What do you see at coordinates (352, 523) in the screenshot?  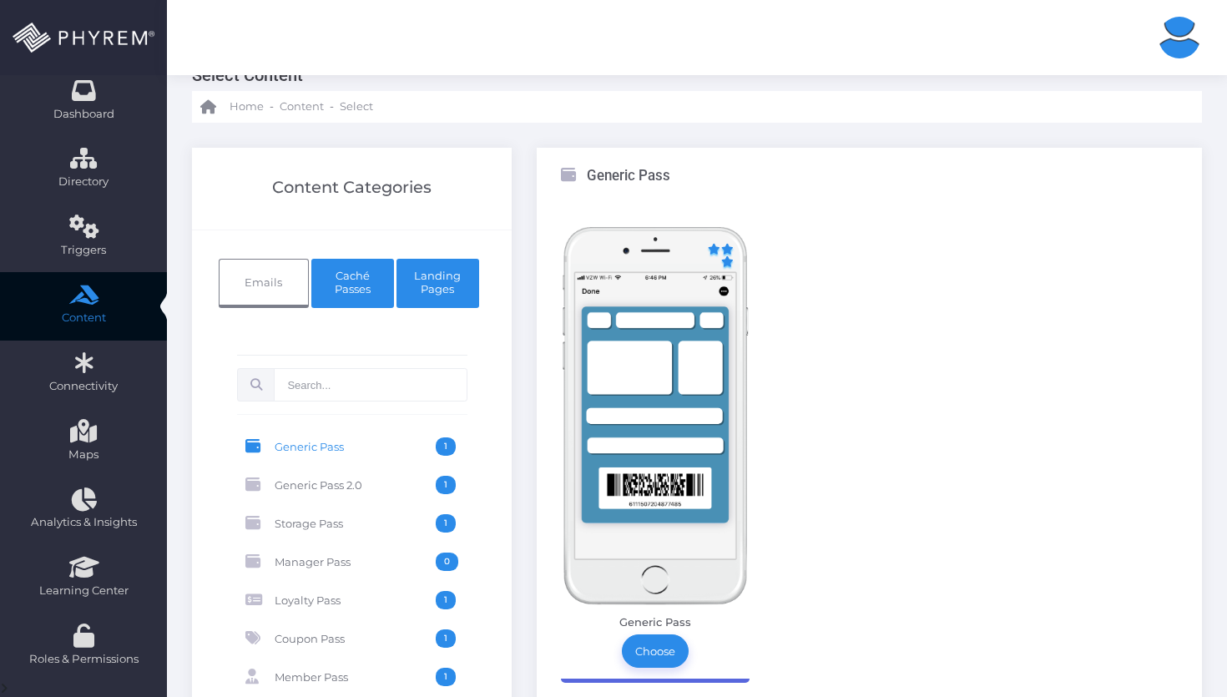 I see `a: Storage Pass 1` at bounding box center [352, 523].